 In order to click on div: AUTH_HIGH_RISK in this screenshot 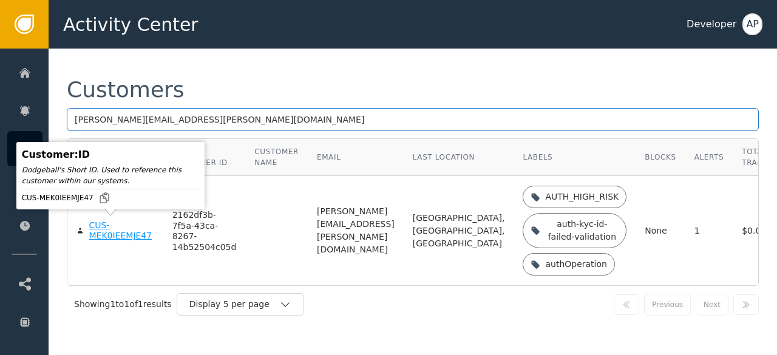, I will do `click(582, 197)`.